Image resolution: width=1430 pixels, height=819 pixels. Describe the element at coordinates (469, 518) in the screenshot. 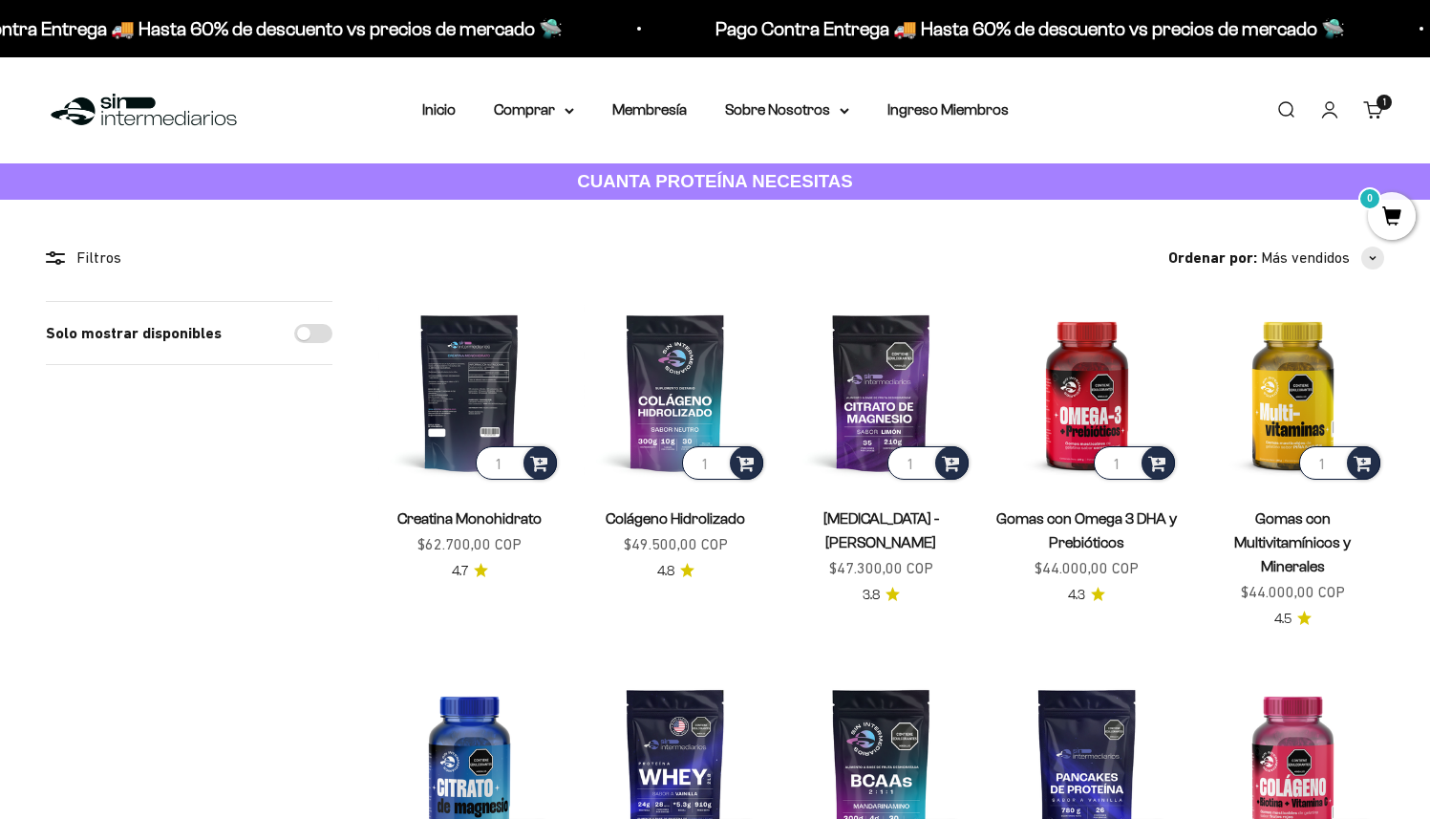

I see `a: Creatina Monohidrato` at that location.